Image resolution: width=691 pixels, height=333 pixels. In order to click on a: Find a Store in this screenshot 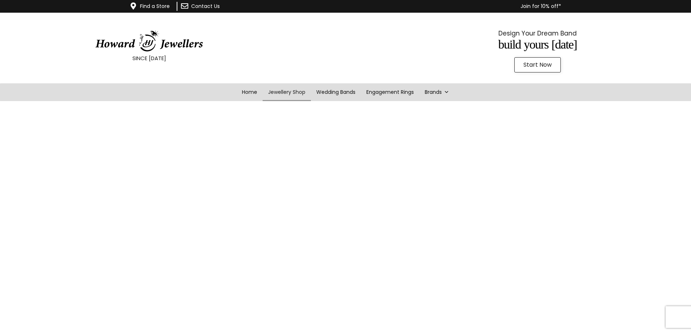, I will do `click(155, 6)`.